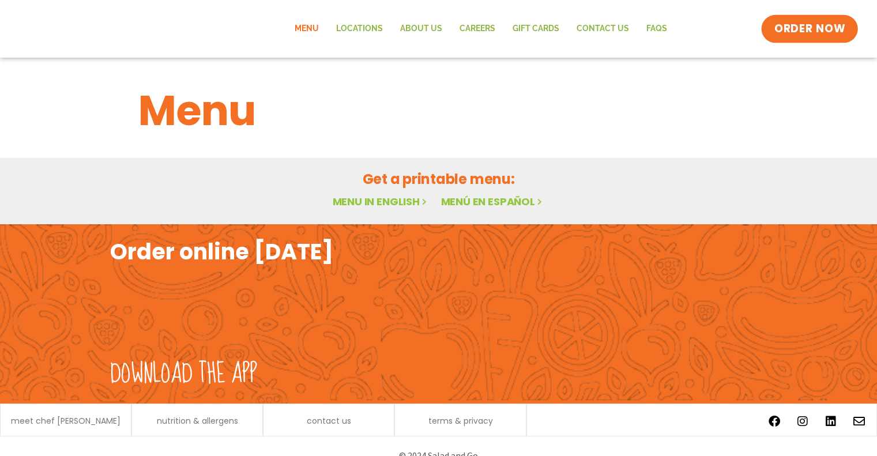  What do you see at coordinates (197, 421) in the screenshot?
I see `a: nutrition & allergens` at bounding box center [197, 421].